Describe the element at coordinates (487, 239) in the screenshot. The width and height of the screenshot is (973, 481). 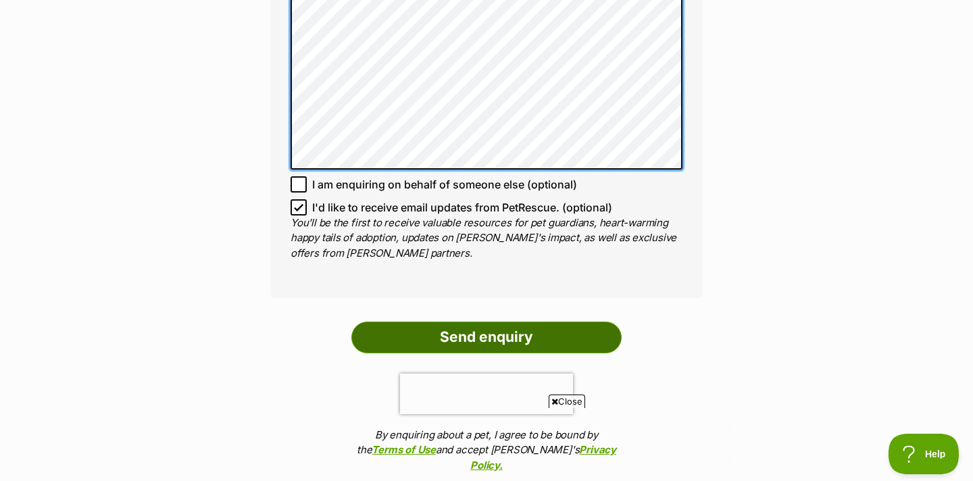
I see `p: You'll be the first to receive valuable resources for pet guardians, heart-warming happy tails of...` at that location.